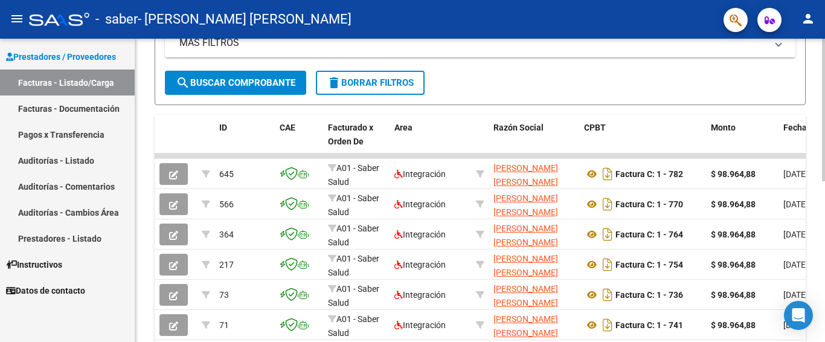 This screenshot has width=825, height=342. Describe the element at coordinates (742, 141) in the screenshot. I see `datatable-header-cell: Monto` at that location.